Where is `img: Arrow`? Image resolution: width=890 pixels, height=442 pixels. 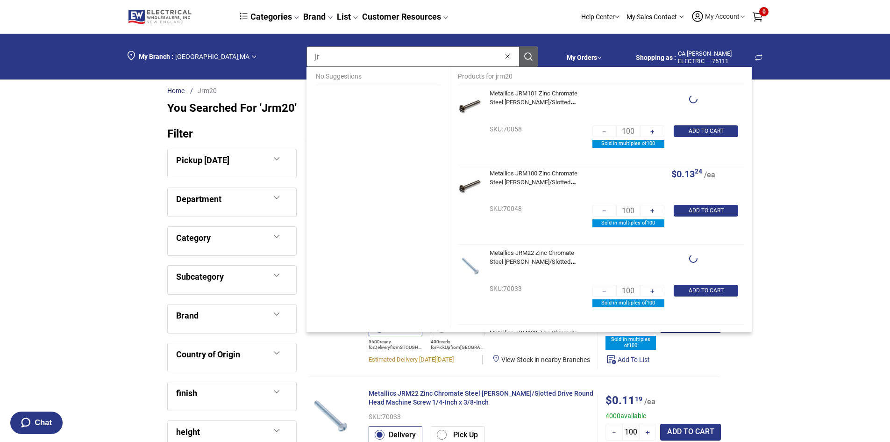
img: Arrow is located at coordinates (254, 57).